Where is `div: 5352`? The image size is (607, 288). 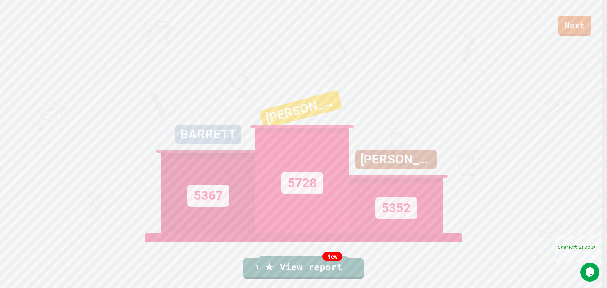
div: 5352 is located at coordinates (396, 208).